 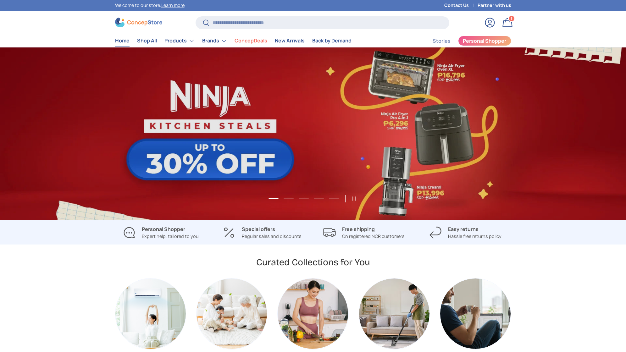 I want to click on strong: Personal Shopper, so click(x=163, y=229).